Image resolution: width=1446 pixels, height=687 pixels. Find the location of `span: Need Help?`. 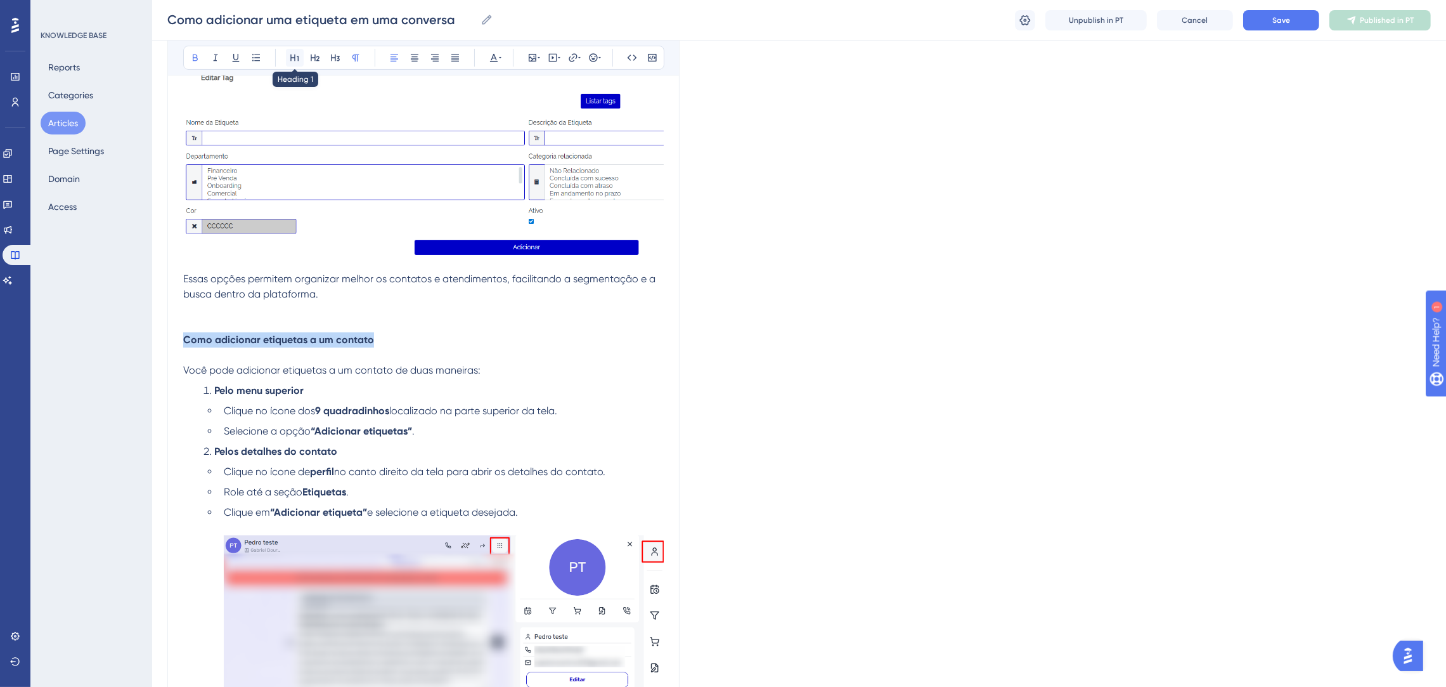

span: Need Help? is located at coordinates (55, 11).